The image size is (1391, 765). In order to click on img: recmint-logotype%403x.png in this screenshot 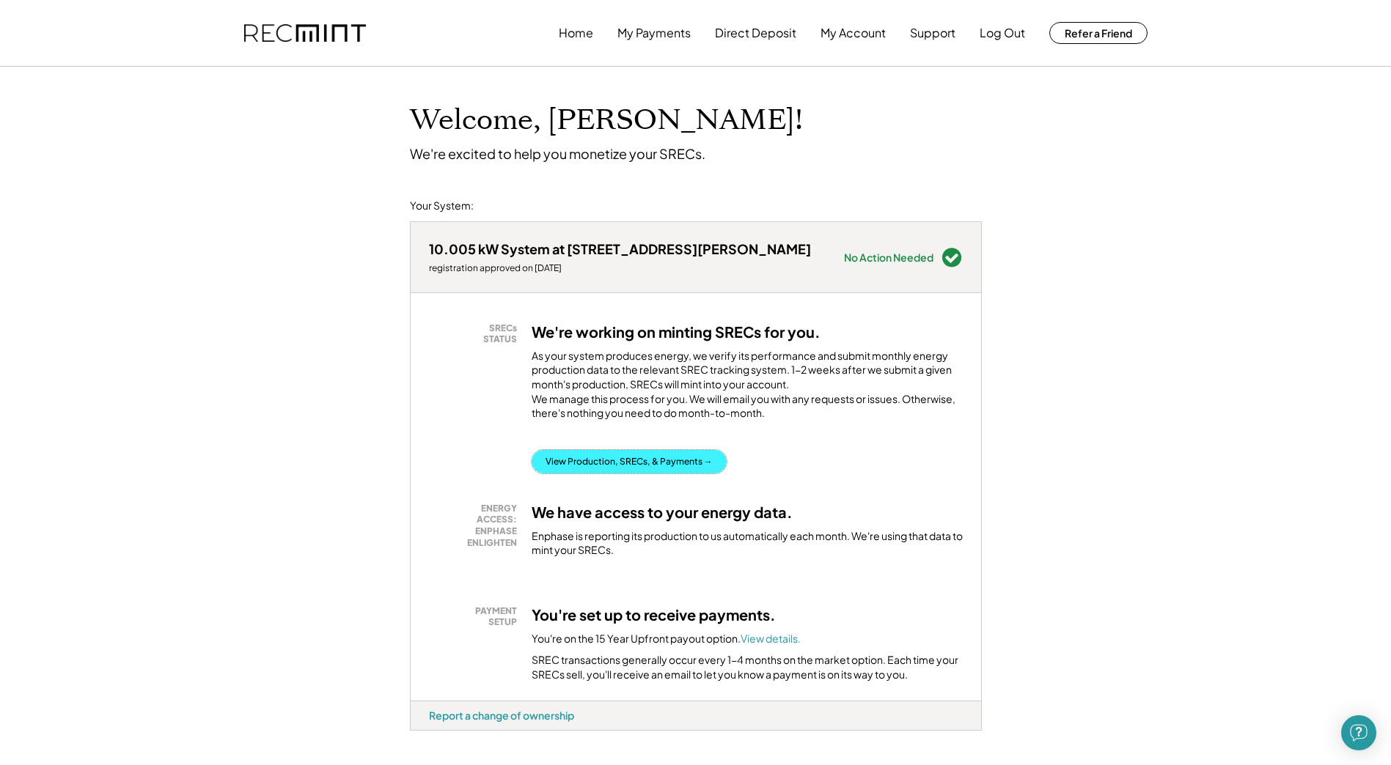, I will do `click(305, 33)`.